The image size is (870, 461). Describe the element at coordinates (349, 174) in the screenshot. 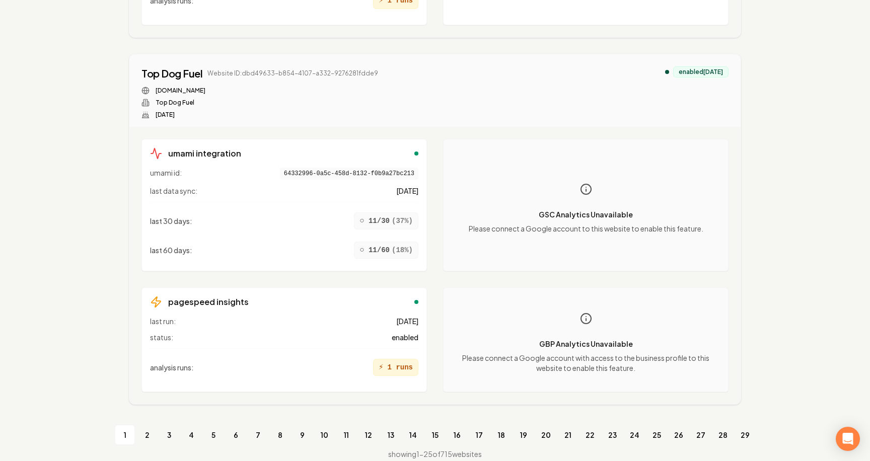

I see `span: 64332996-0a5c-458d-8132-f0b9a27bc213` at that location.